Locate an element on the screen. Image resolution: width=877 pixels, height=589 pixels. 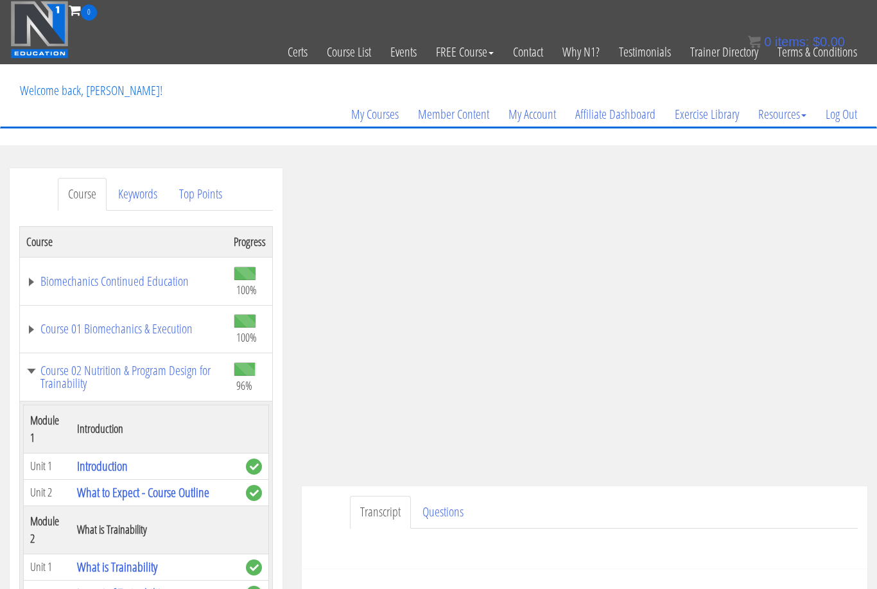
a: Course 02 Nutrition & Program Design for Trainability is located at coordinates (123, 377).